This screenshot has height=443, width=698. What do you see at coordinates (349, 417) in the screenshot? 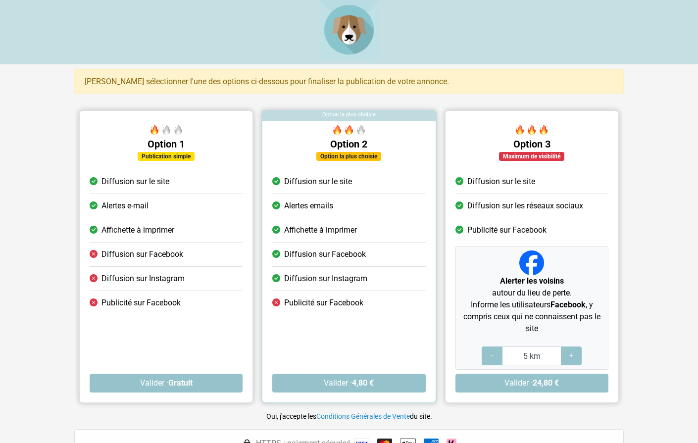
I see `small: Oui, j'accepte les du site.` at bounding box center [349, 417].